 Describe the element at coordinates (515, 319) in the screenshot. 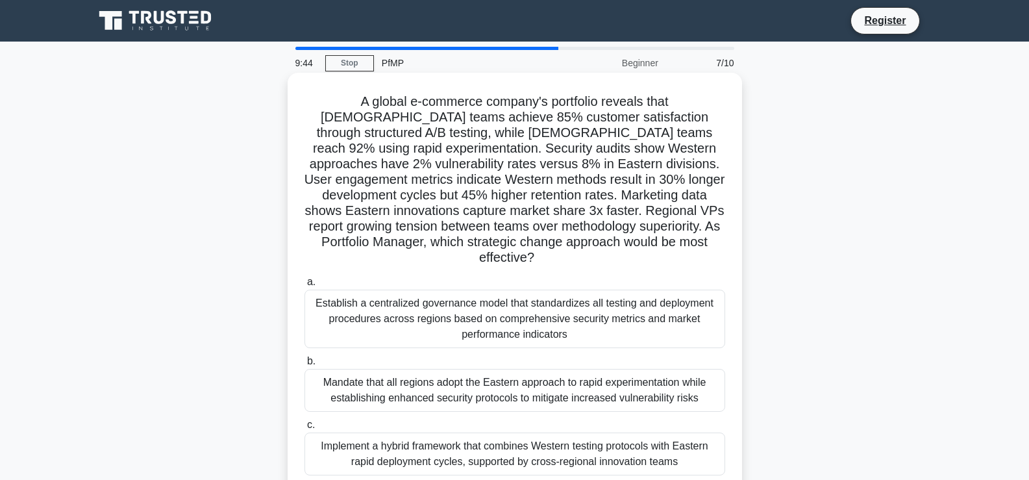

I see `div: Establish a centralized governance model that standardizes all testing and deployment procedures ...` at that location.